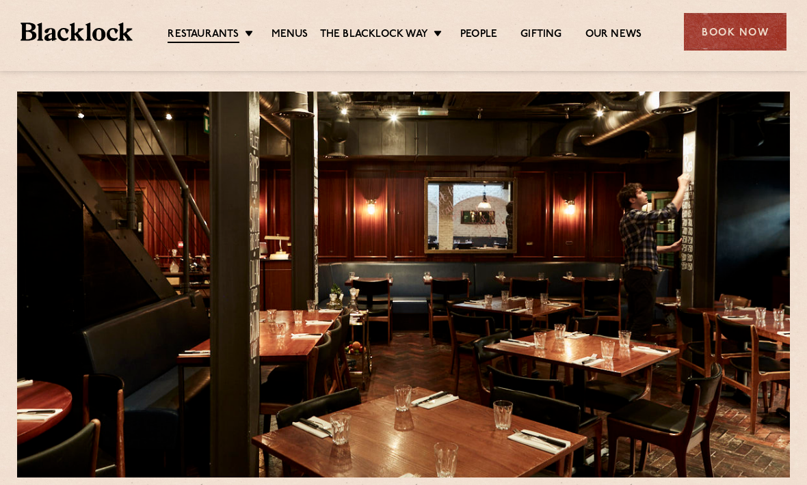 The height and width of the screenshot is (485, 807). Describe the element at coordinates (541, 35) in the screenshot. I see `a: Gifting` at that location.